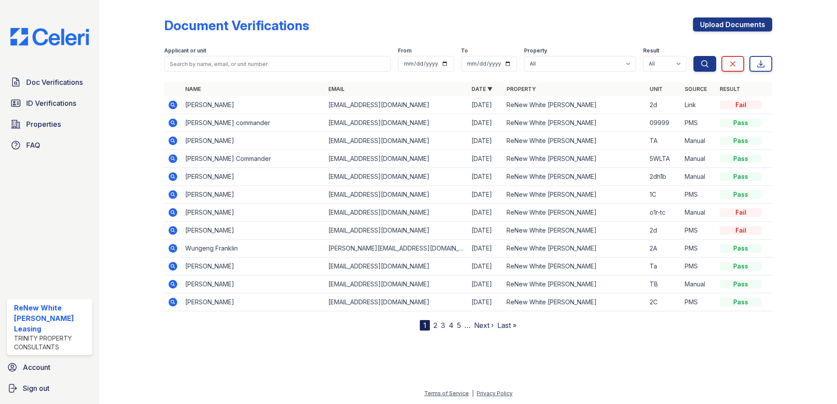 This screenshot has height=404, width=837. Describe the element at coordinates (521, 89) in the screenshot. I see `a: Property` at that location.